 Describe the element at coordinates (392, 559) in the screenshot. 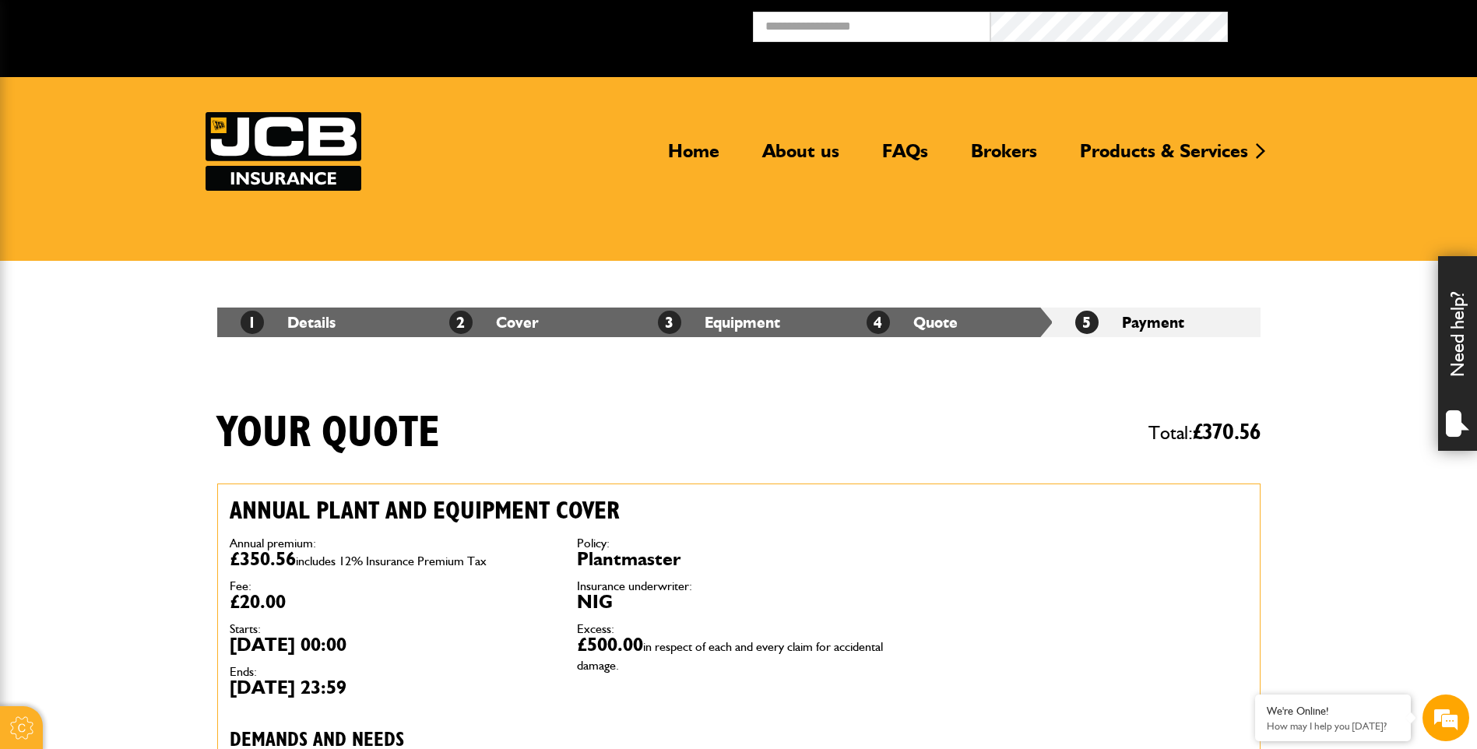

I see `dd: £350.56` at that location.